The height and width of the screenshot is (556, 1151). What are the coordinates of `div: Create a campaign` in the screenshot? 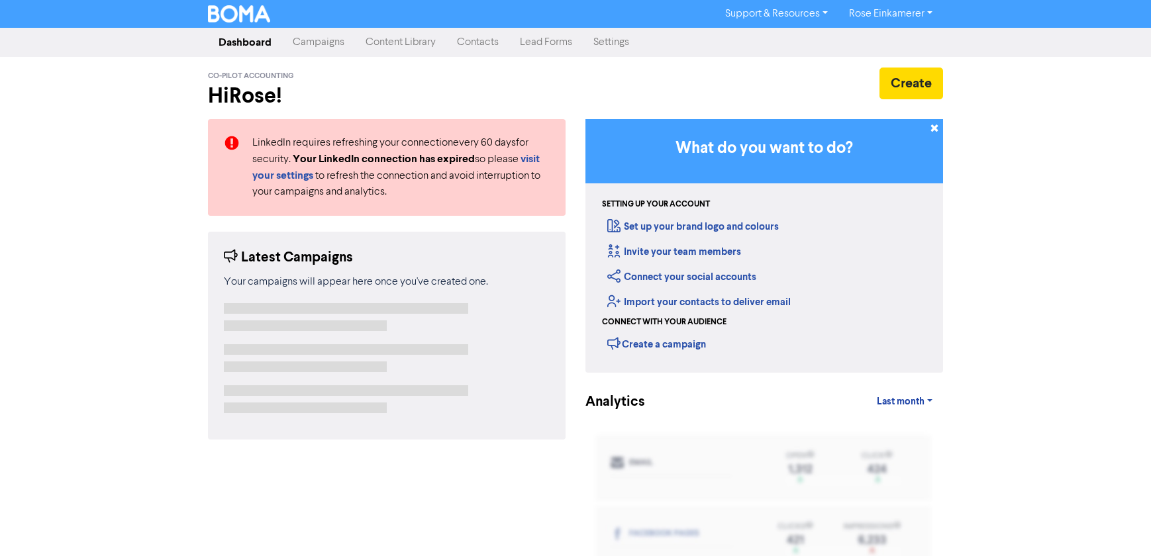 It's located at (656, 344).